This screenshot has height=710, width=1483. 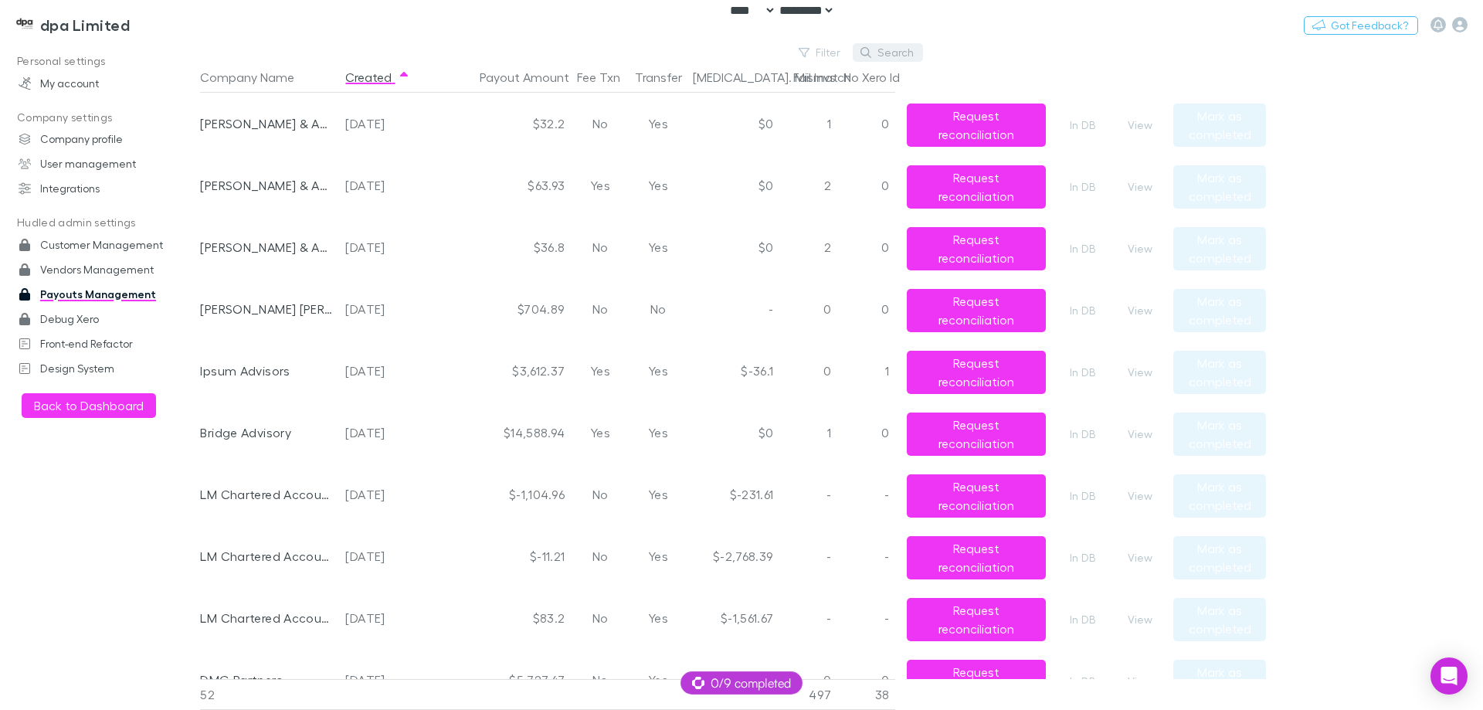 I want to click on button: Fail Invs, so click(x=823, y=77).